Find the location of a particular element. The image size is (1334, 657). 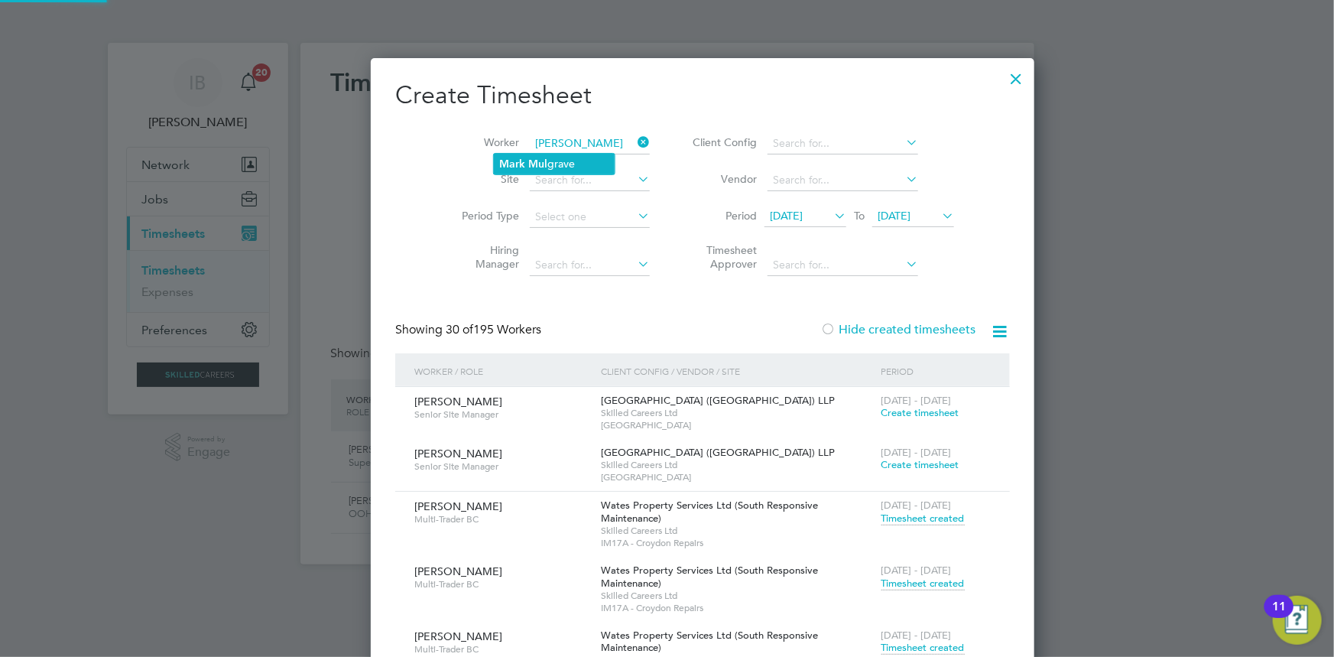

b: Mark is located at coordinates (513, 164).